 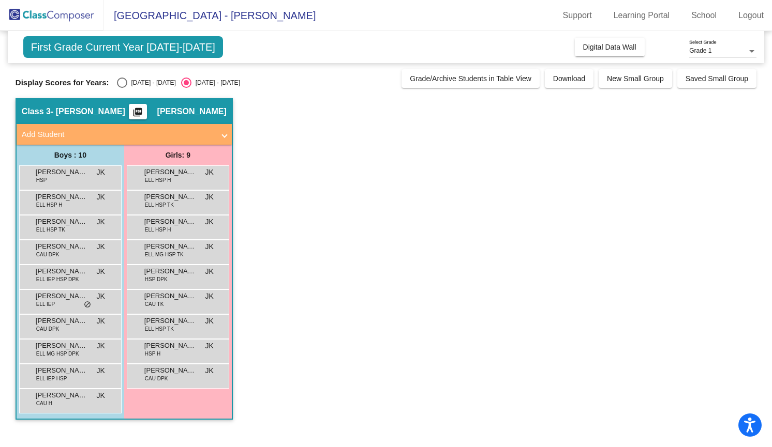 I want to click on span: New Small Group, so click(x=635, y=79).